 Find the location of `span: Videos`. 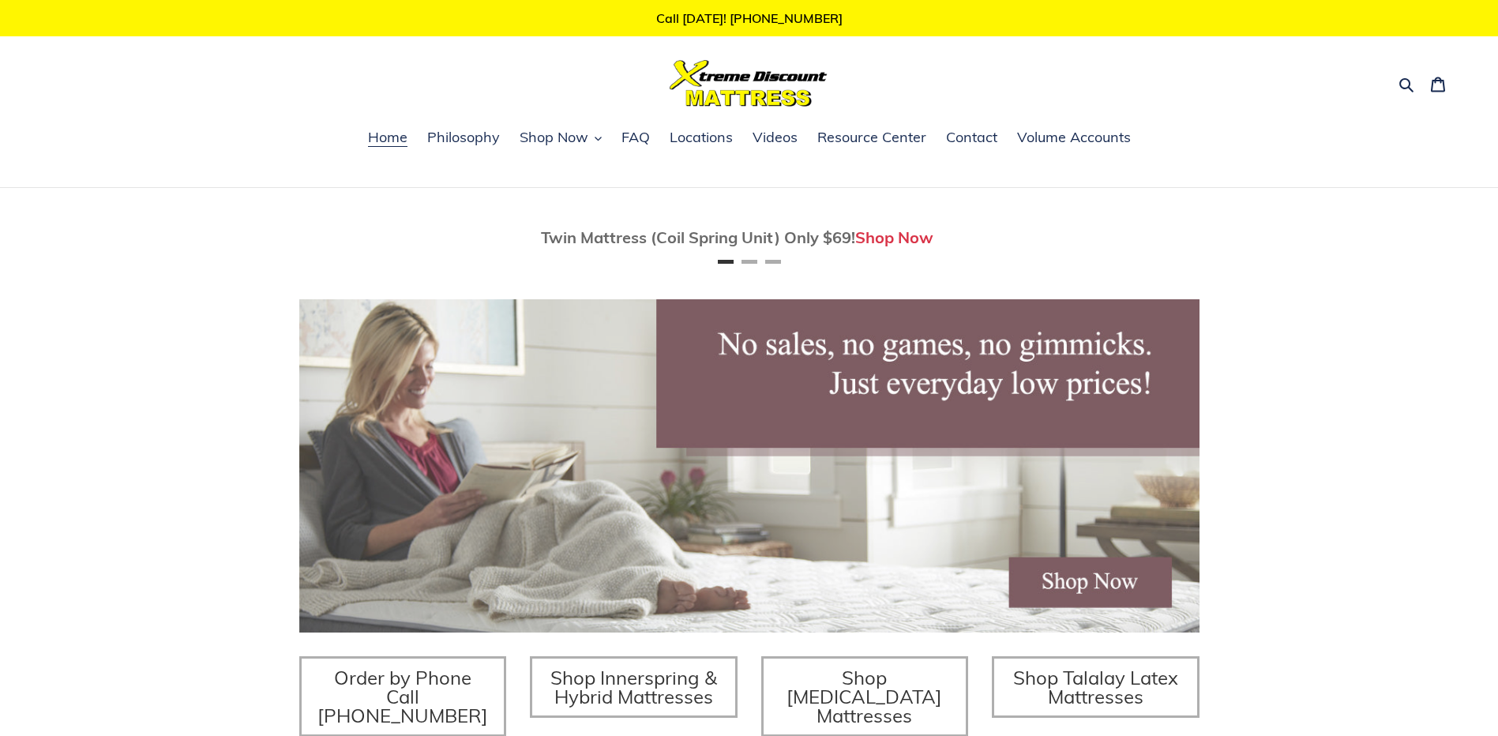

span: Videos is located at coordinates (775, 137).